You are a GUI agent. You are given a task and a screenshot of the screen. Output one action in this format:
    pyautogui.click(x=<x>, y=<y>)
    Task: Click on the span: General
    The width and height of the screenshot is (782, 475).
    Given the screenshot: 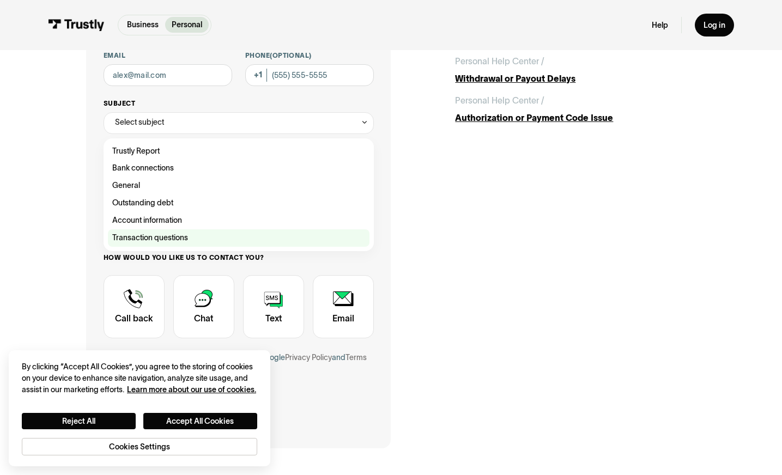 What is the action you would take?
    pyautogui.click(x=126, y=186)
    